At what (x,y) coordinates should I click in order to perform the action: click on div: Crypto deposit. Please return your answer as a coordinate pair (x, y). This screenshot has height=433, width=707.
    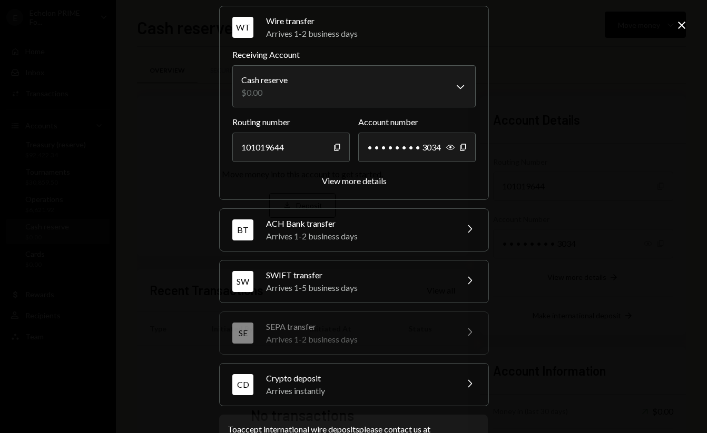
    Looking at the image, I should click on (358, 379).